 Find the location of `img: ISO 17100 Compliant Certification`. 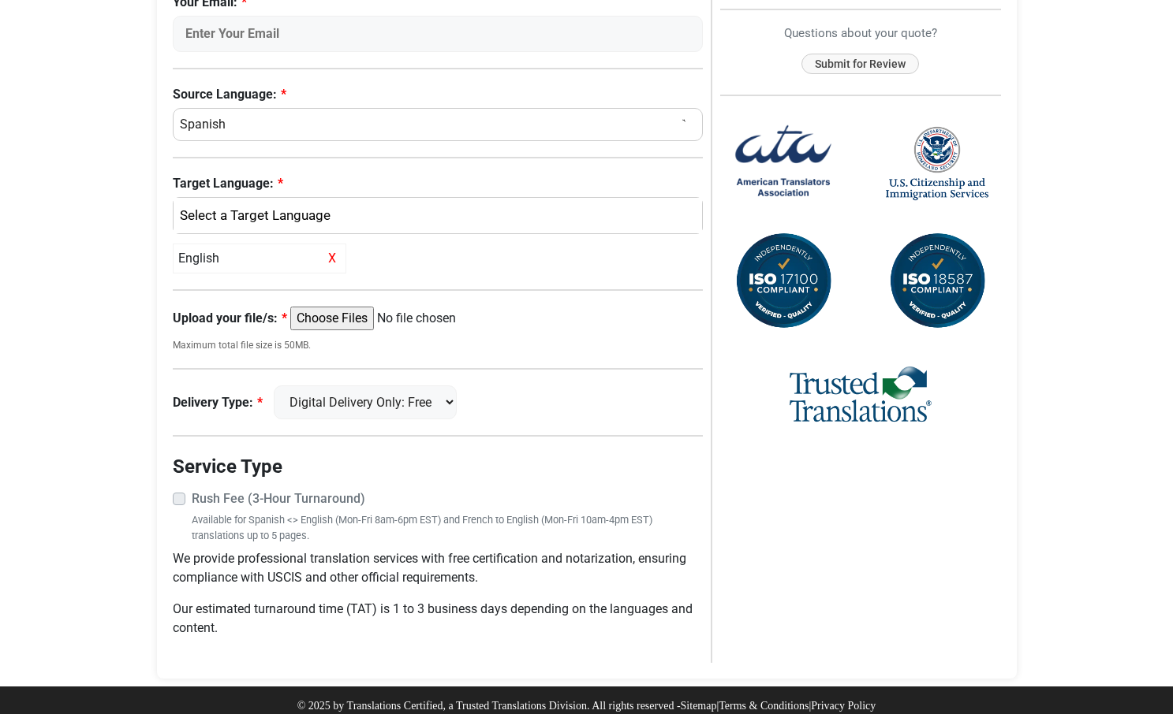

img: ISO 17100 Compliant Certification is located at coordinates (783, 282).